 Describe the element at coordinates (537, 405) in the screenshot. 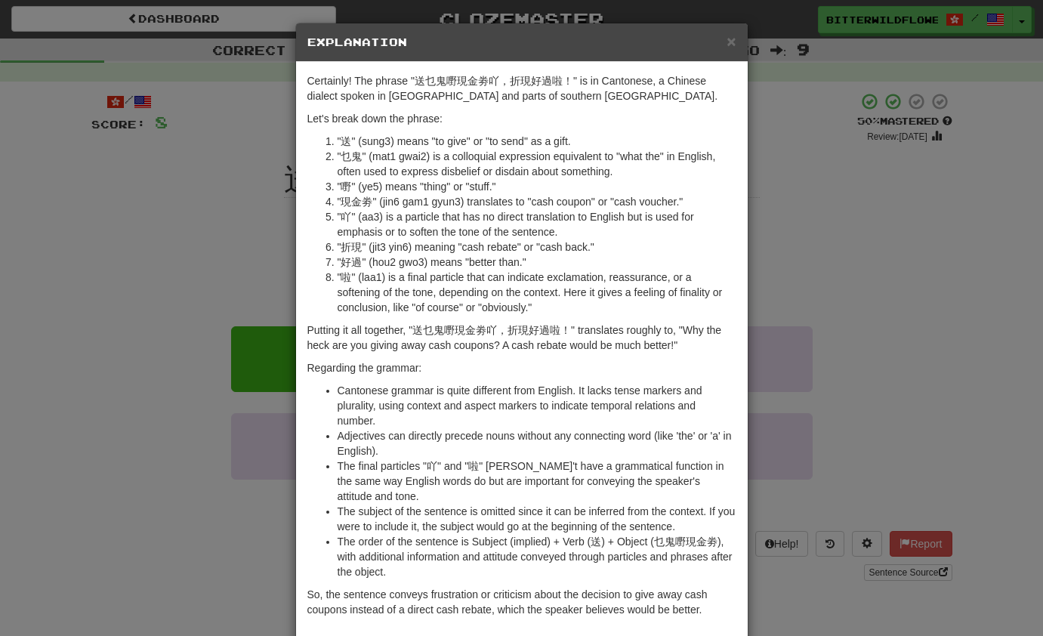

I see `li: Cantonese grammar is quite different from English. It lacks tense markers and plurality, using co...` at that location.